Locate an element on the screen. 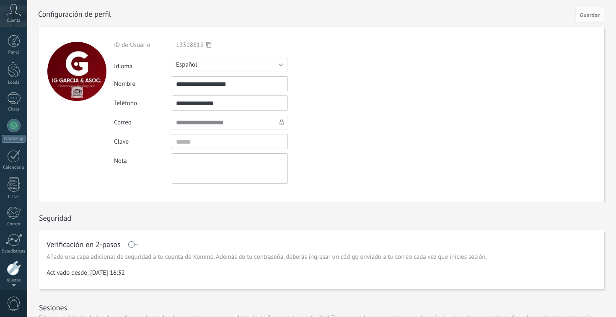 The height and width of the screenshot is (317, 616). div: Panel is located at coordinates (14, 52).